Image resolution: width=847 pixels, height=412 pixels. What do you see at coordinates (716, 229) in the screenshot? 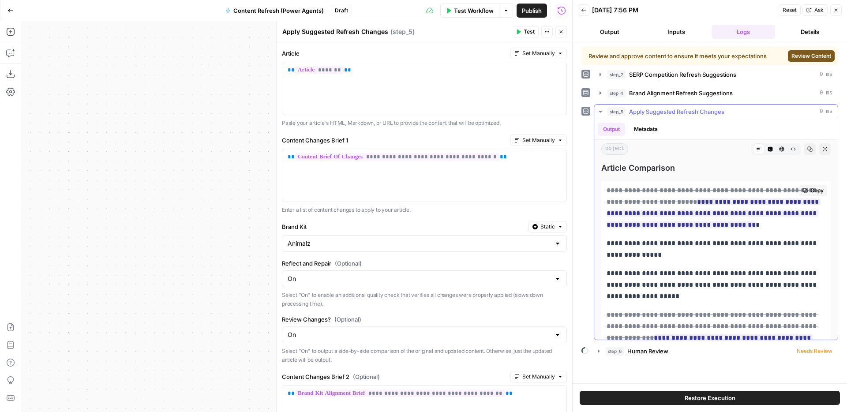
I see `div: 0 ms` at bounding box center [716, 229].